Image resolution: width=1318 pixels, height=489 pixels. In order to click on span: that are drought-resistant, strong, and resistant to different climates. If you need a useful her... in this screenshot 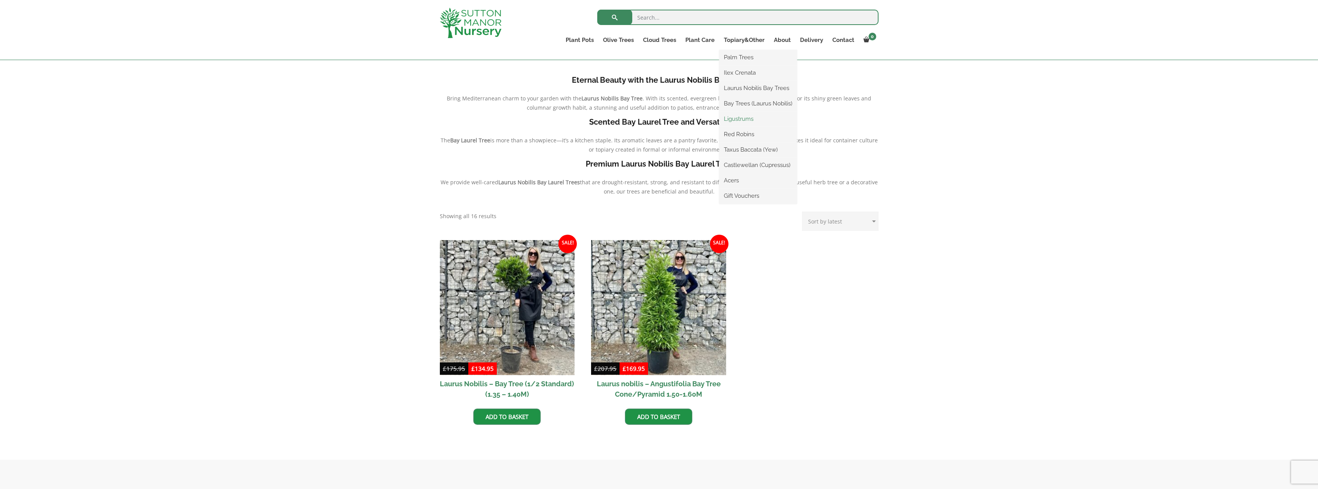, I will do `click(729, 187)`.